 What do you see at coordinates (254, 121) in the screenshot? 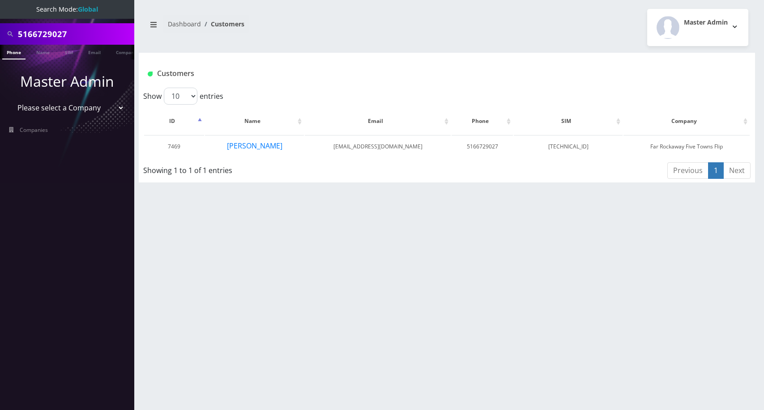
I see `th: Name: activate to sort column ascending` at bounding box center [254, 121].